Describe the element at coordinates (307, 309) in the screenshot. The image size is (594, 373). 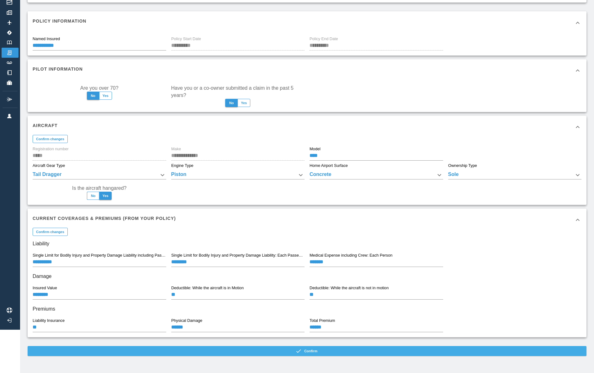
I see `h6: Premiums` at that location.